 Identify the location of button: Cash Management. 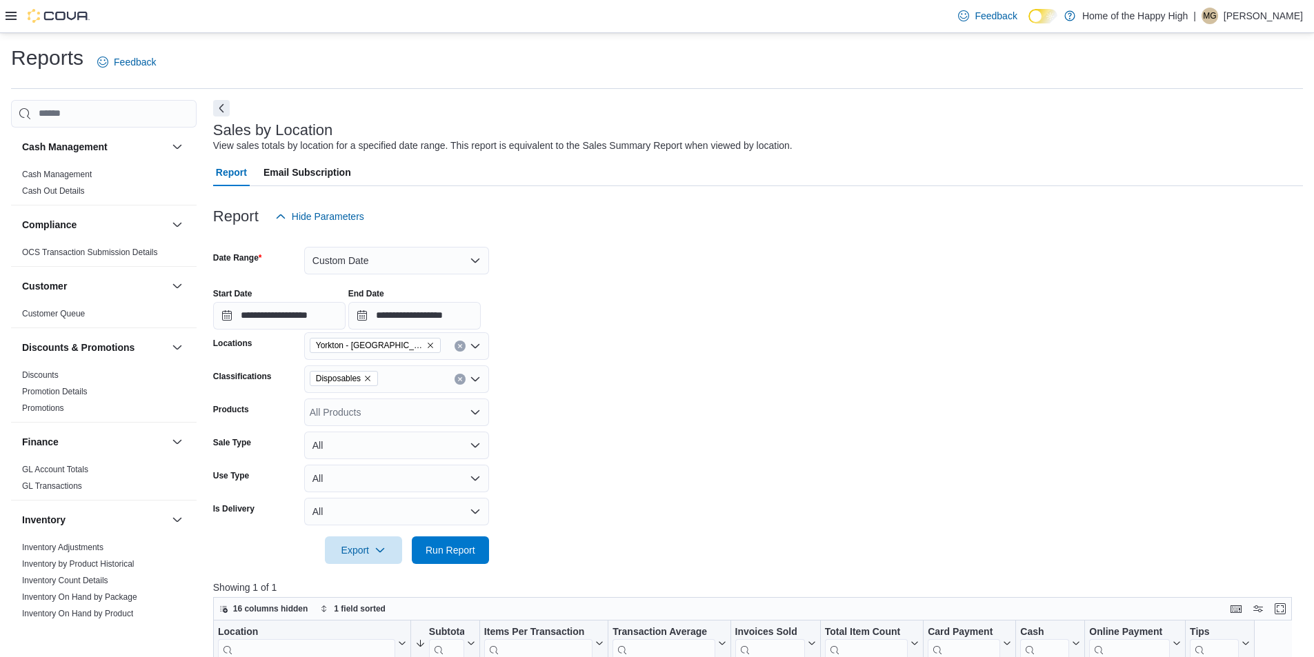
(94, 147).